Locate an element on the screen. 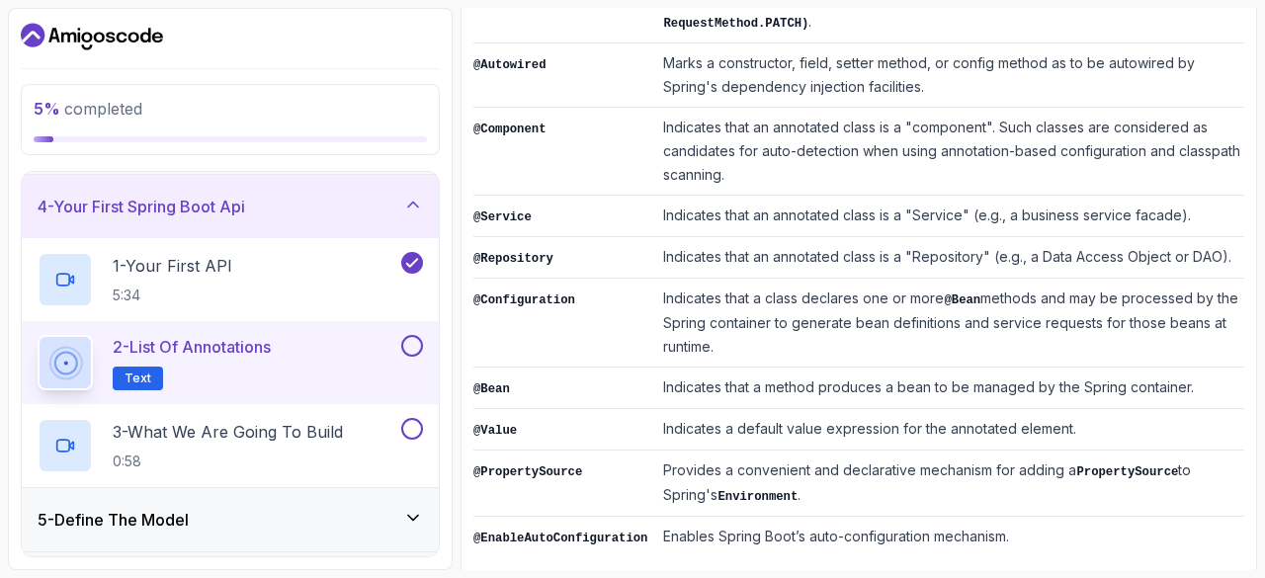 This screenshot has width=1265, height=578. p: 1 - Your First API is located at coordinates (172, 266).